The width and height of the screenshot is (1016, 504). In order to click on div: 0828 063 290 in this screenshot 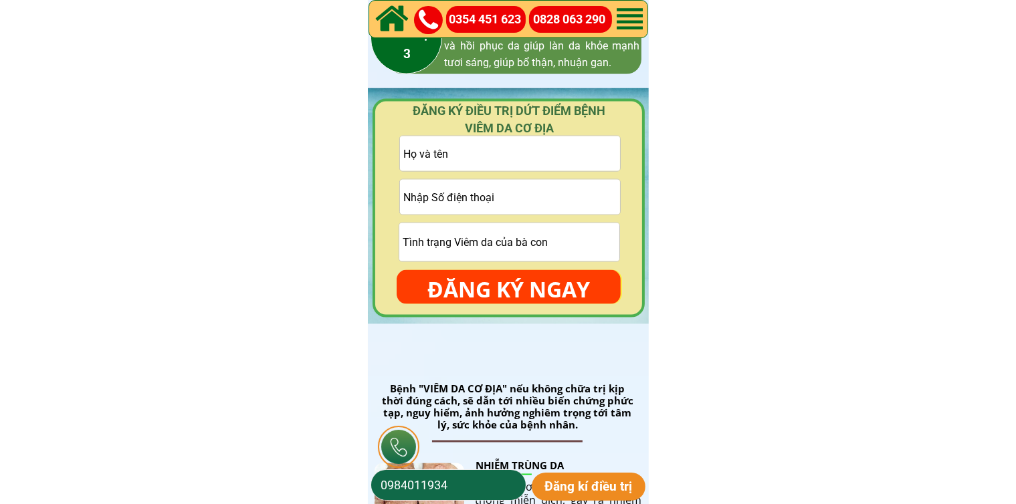, I will do `click(573, 19)`.